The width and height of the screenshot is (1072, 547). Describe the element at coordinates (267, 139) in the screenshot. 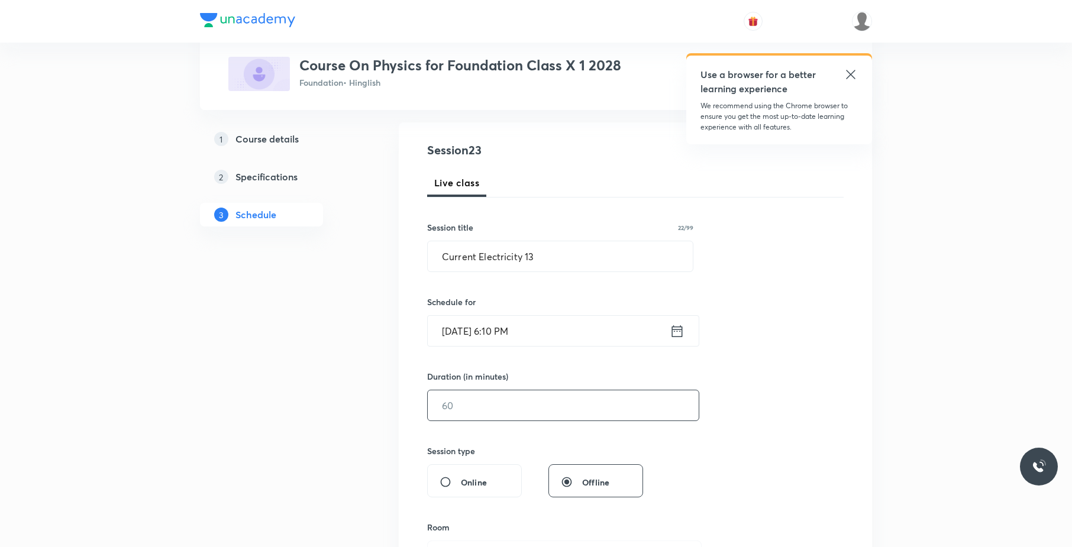

I see `h5: Course details` at that location.